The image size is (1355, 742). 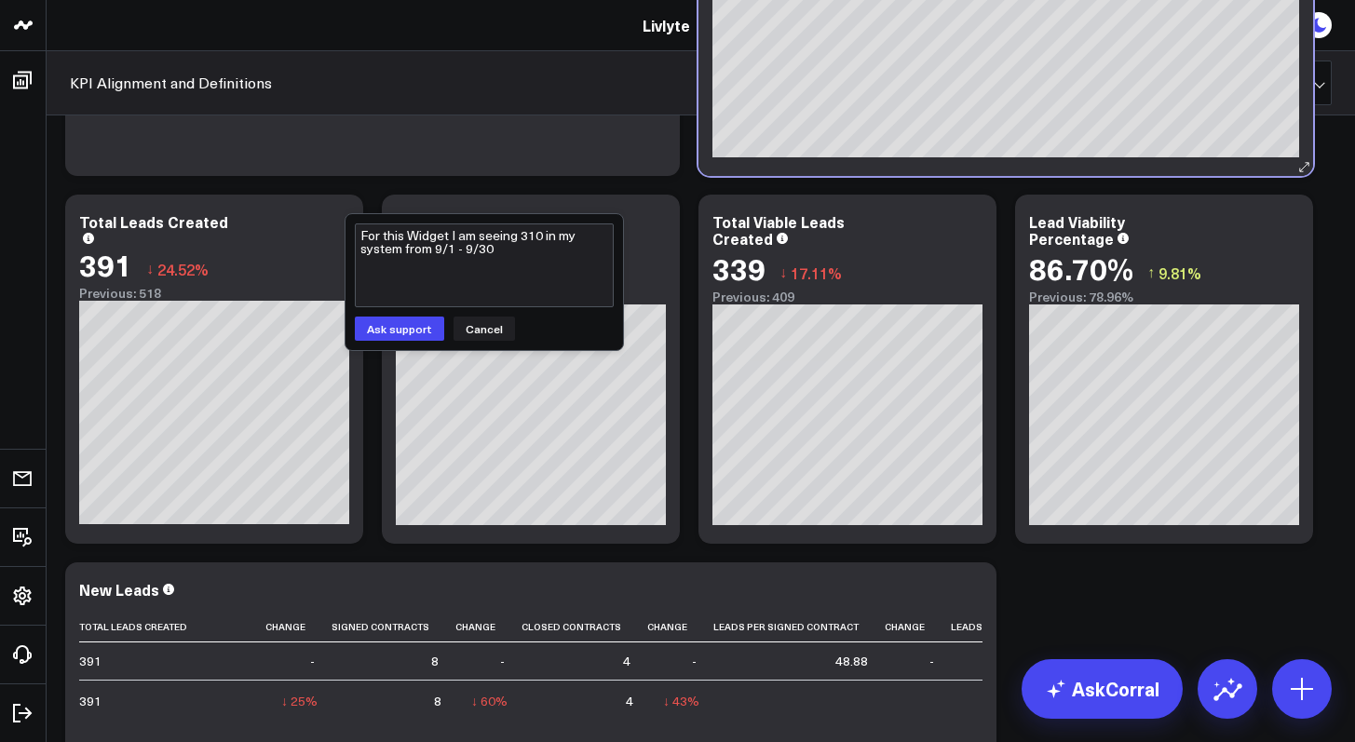 What do you see at coordinates (489, 701) in the screenshot?
I see `div: ↓ 60%` at bounding box center [489, 701].